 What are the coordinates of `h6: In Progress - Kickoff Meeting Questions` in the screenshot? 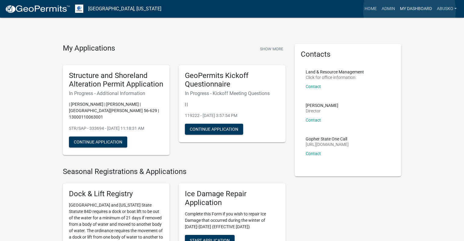 It's located at (232, 93).